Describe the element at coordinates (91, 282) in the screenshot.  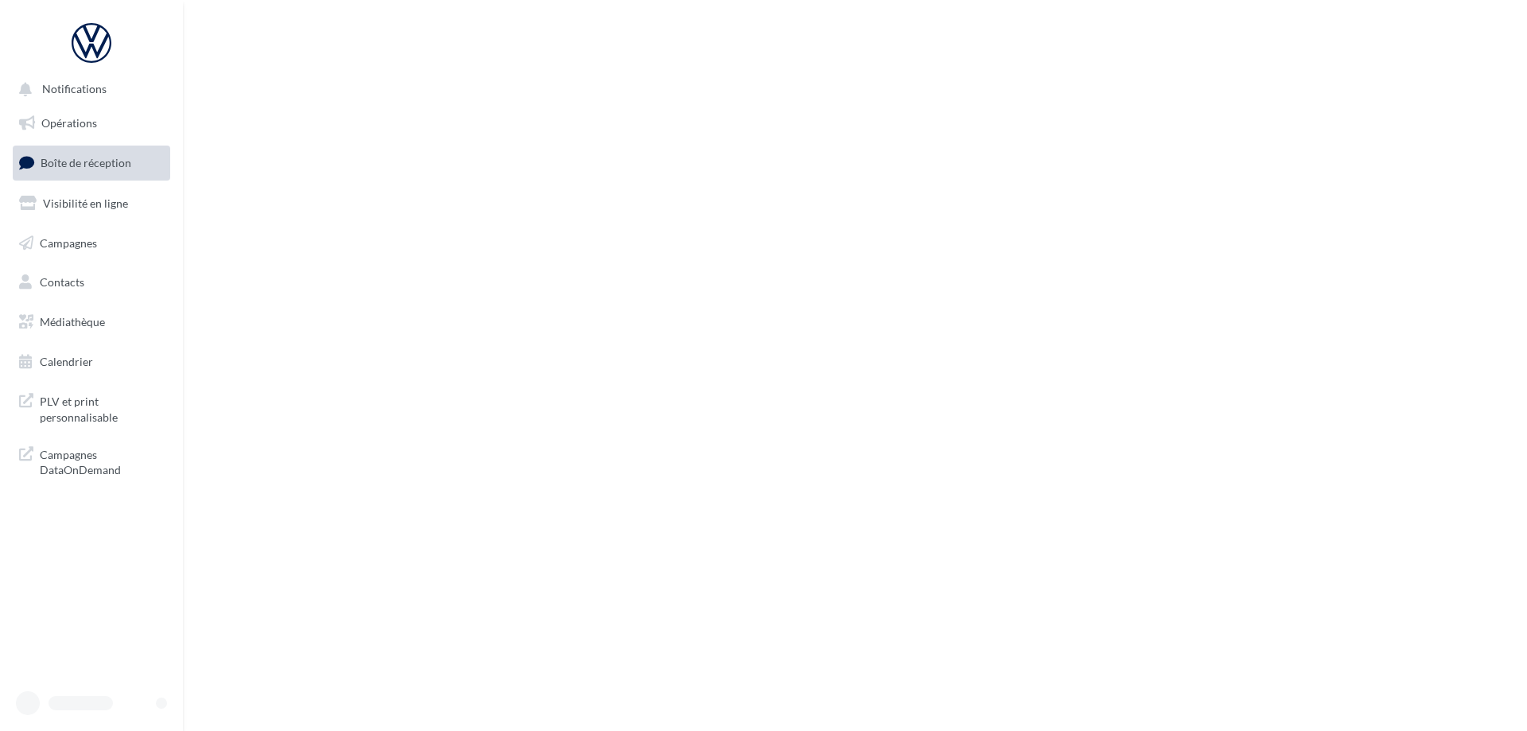
I see `a: Contacts` at that location.